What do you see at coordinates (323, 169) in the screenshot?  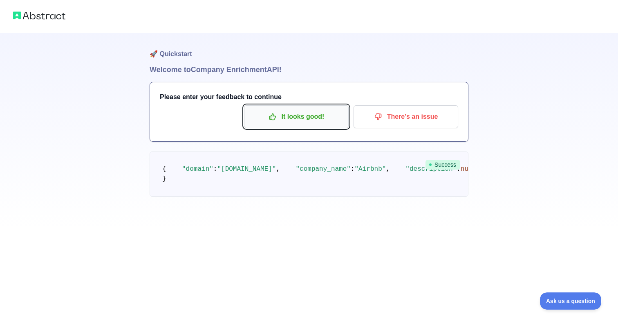 I see `span: "company_name"` at bounding box center [323, 169].